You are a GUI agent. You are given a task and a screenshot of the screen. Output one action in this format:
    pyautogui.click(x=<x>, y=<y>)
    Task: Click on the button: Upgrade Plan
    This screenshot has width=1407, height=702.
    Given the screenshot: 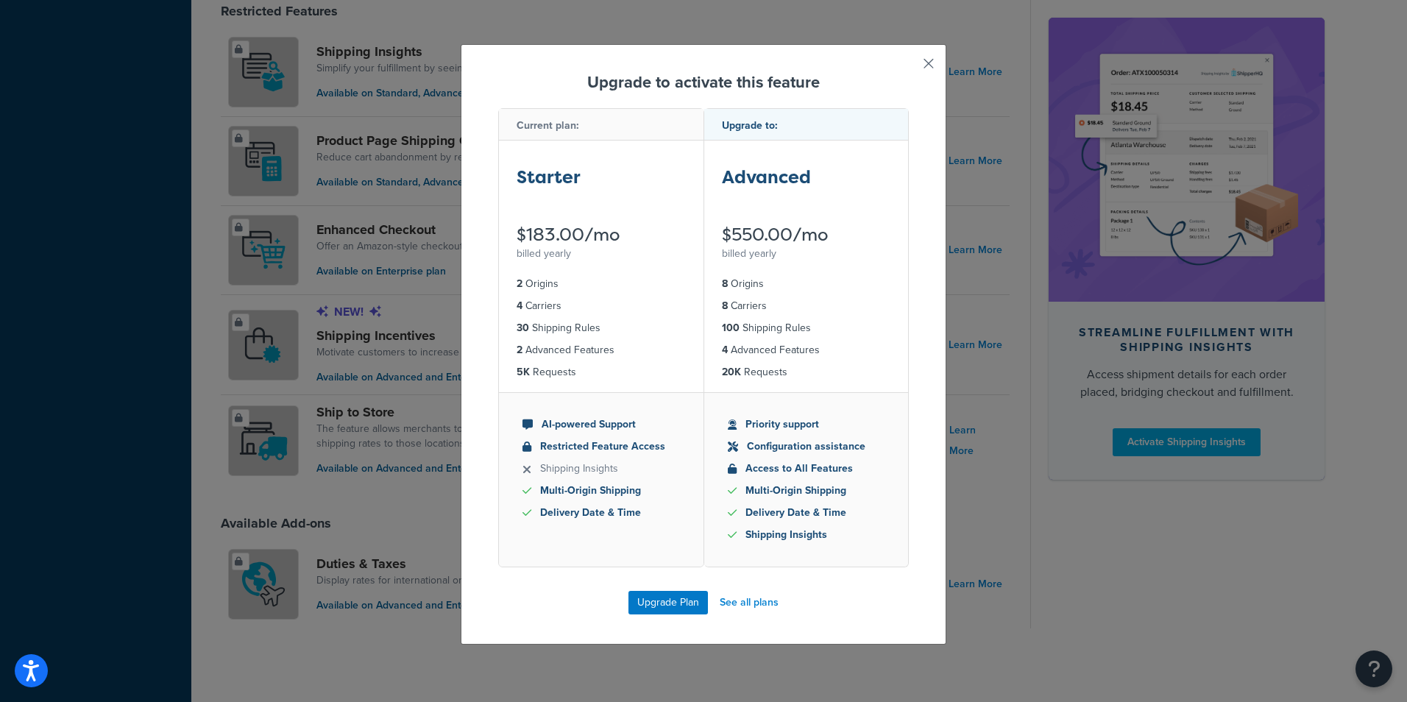 What is the action you would take?
    pyautogui.click(x=668, y=603)
    